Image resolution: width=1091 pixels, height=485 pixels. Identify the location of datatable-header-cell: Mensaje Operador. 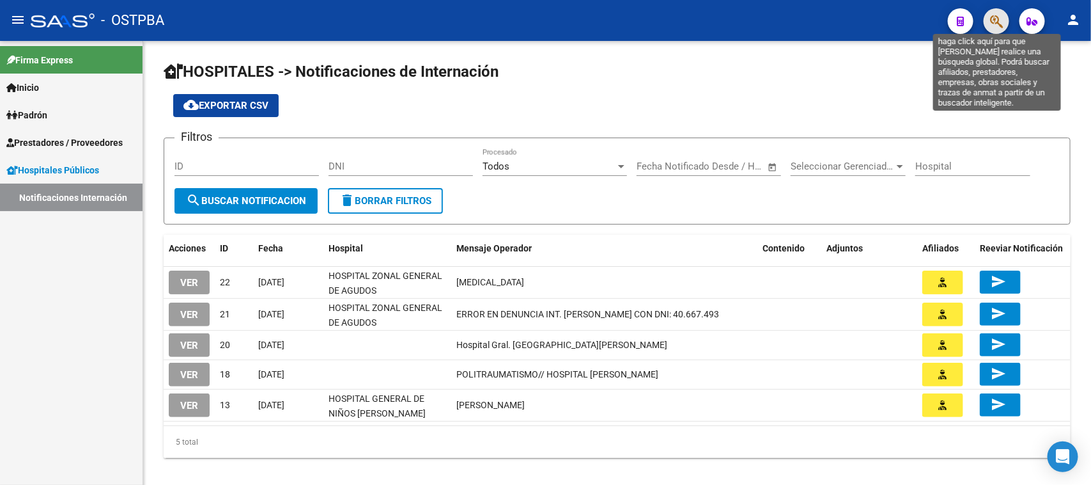
(604, 248).